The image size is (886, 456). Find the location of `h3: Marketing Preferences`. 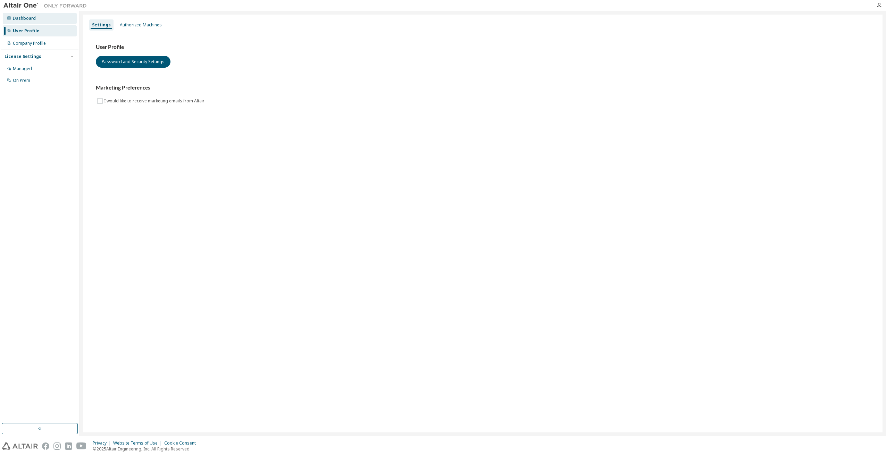

h3: Marketing Preferences is located at coordinates (483, 88).